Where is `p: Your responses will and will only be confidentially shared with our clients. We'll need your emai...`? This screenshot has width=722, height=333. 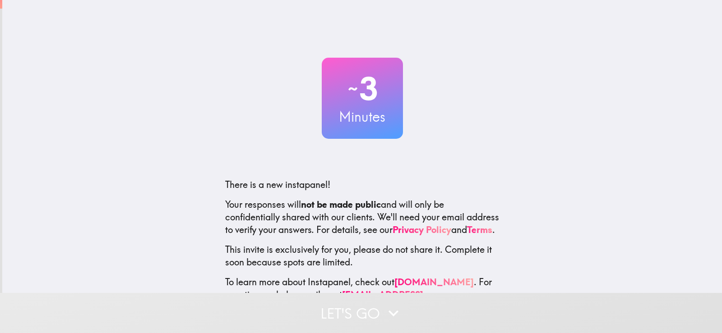
p: Your responses will and will only be confidentially shared with our clients. We'll need your emai... is located at coordinates (362, 217).